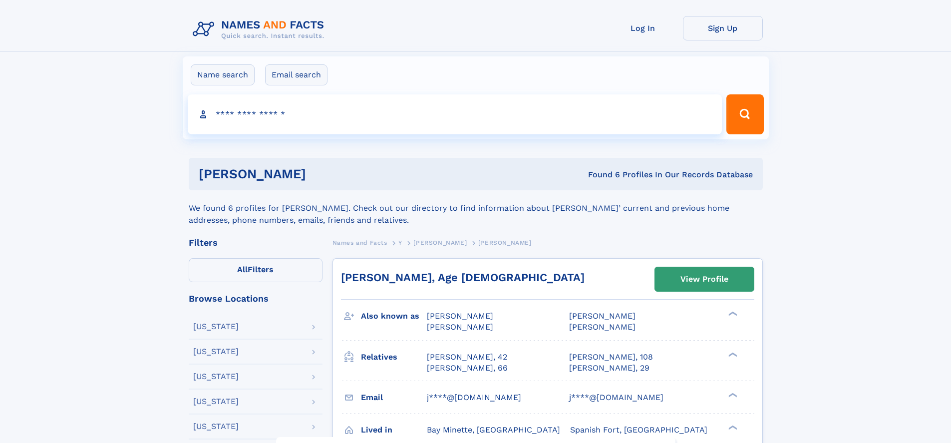  I want to click on h3: Lived in, so click(394, 430).